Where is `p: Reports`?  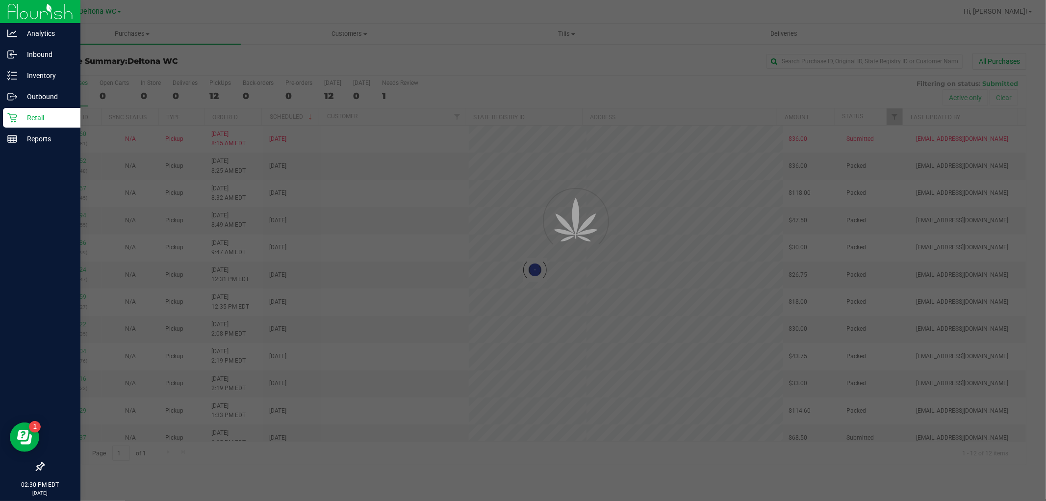 p: Reports is located at coordinates (47, 139).